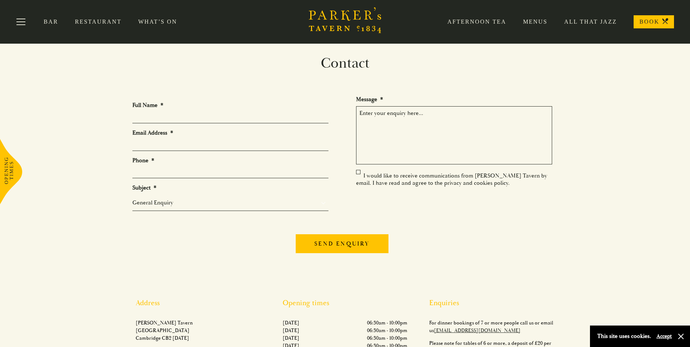 The height and width of the screenshot is (347, 690). I want to click on h2: Opening times, so click(345, 303).